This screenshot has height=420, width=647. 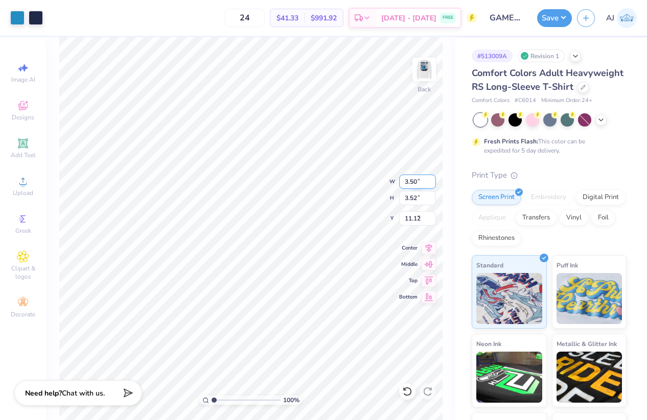 I want to click on div: Transfers, so click(x=536, y=218).